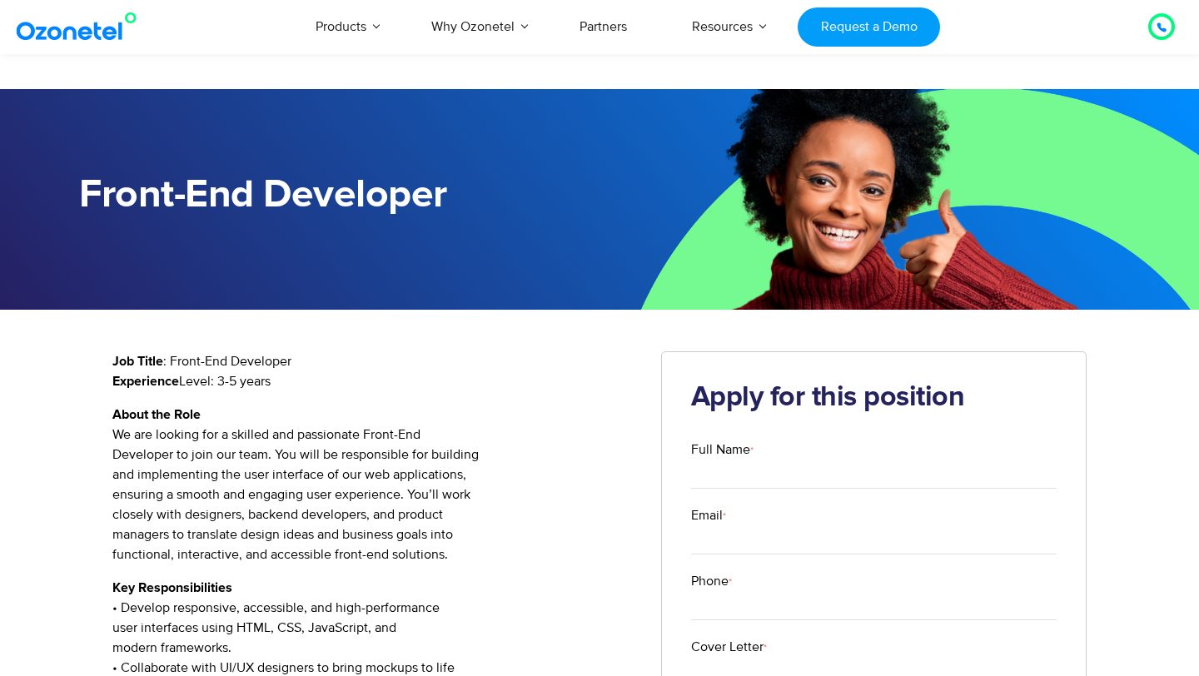 The image size is (1199, 676). I want to click on a: Request a Demo, so click(869, 27).